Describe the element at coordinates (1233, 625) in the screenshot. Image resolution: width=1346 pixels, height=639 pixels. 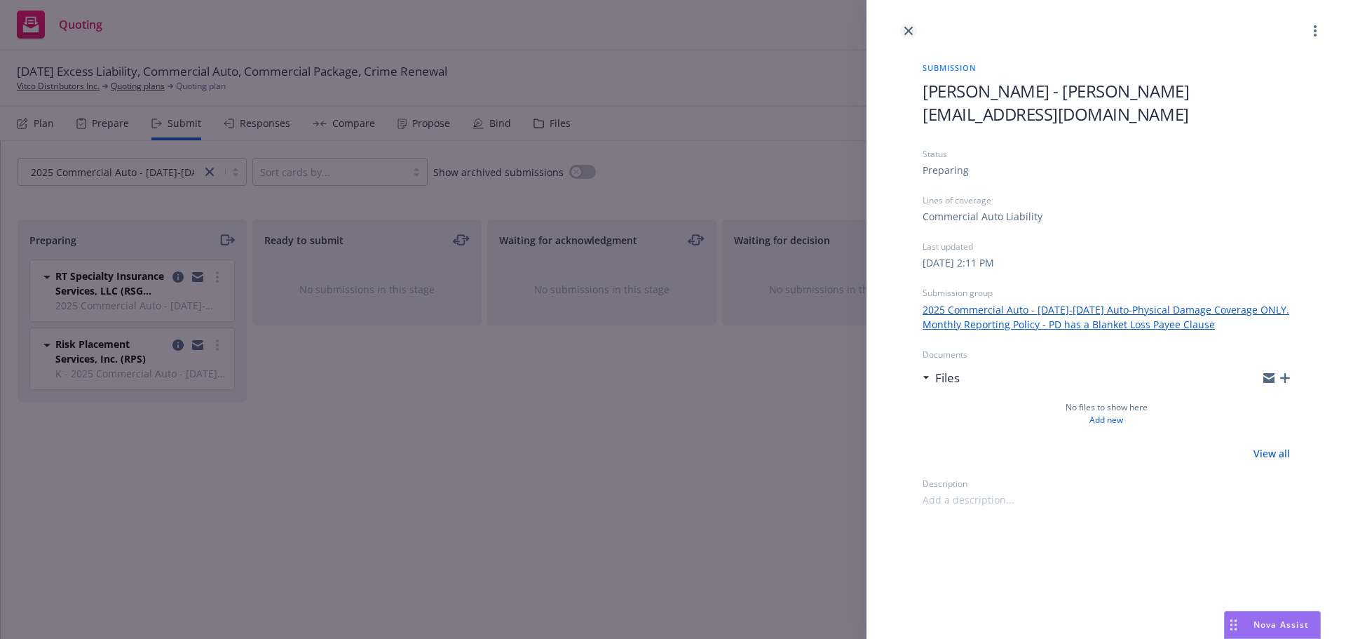
I see `div: Drag to move` at that location.